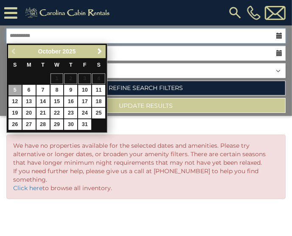  What do you see at coordinates (43, 65) in the screenshot?
I see `span: Tuesday` at bounding box center [43, 65].